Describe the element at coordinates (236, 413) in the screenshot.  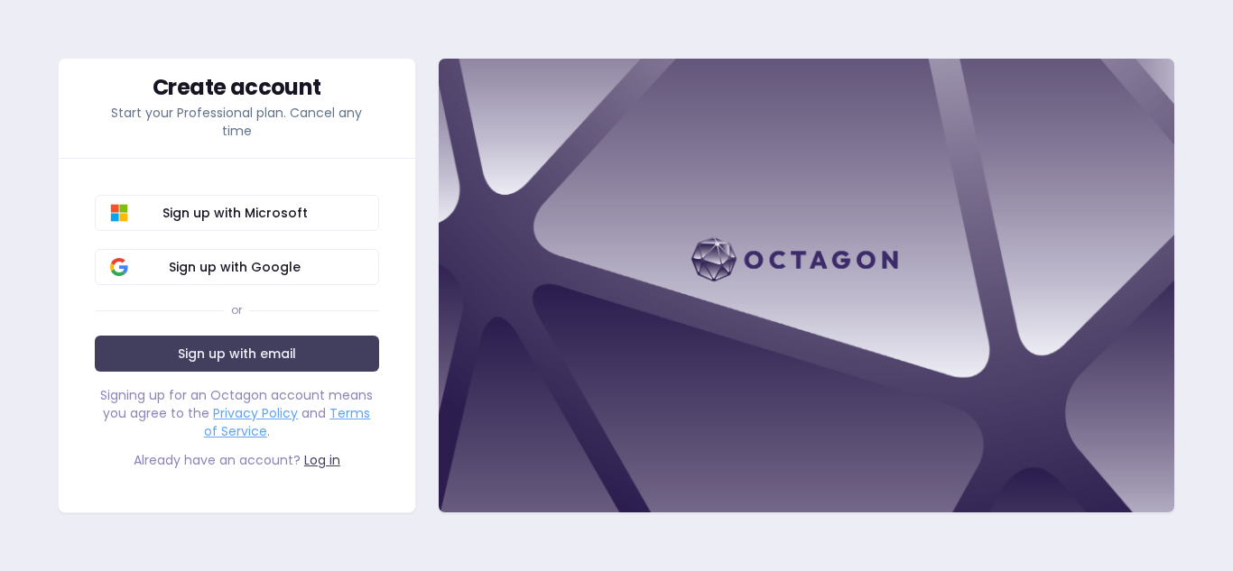
I see `div: Signing up for an Octagon account means you agree to the and .` at that location.